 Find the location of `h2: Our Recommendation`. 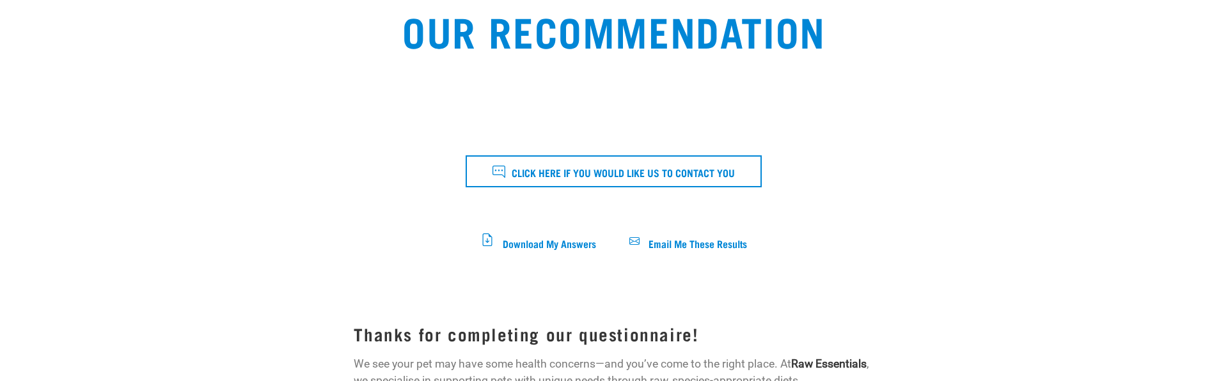

h2: Our Recommendation is located at coordinates (614, 30).